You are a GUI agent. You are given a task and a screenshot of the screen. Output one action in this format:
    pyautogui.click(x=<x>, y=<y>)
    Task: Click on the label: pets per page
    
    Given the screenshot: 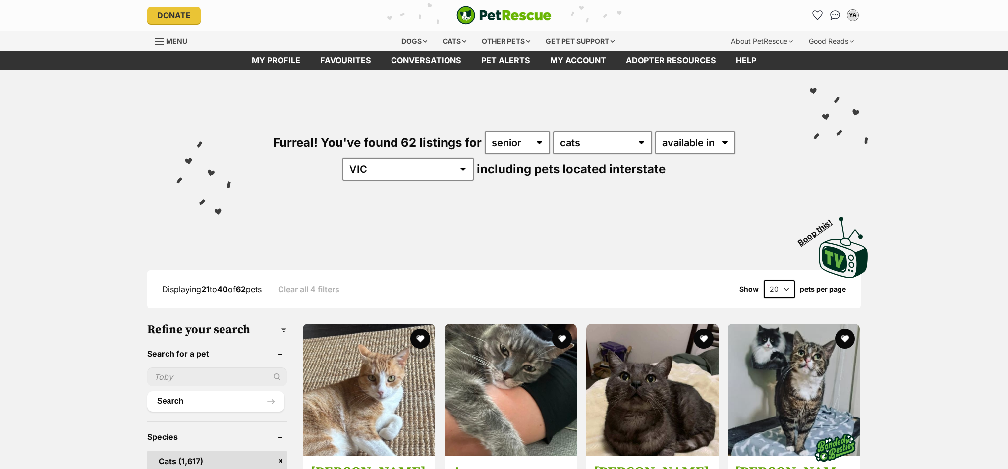 What is the action you would take?
    pyautogui.click(x=823, y=289)
    